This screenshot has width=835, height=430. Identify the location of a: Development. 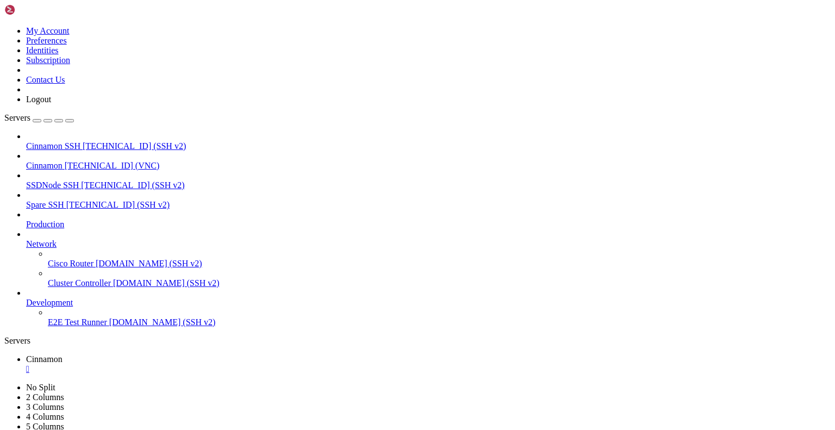
(428, 303).